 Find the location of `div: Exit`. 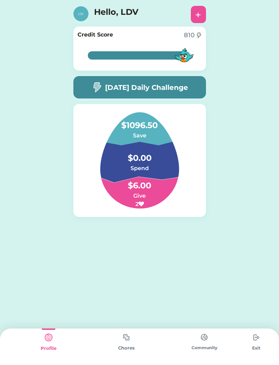

div: Exit is located at coordinates (256, 348).